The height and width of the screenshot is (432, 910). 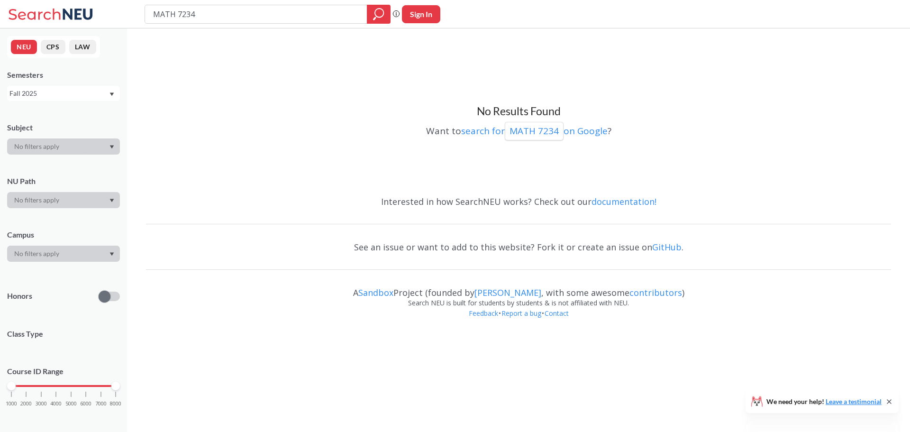 I want to click on button: Sign In, so click(x=421, y=14).